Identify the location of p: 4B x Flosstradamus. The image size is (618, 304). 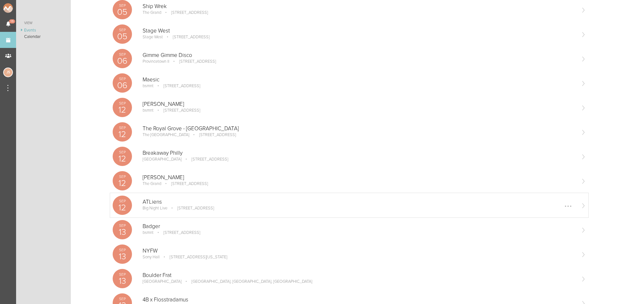
(359, 300).